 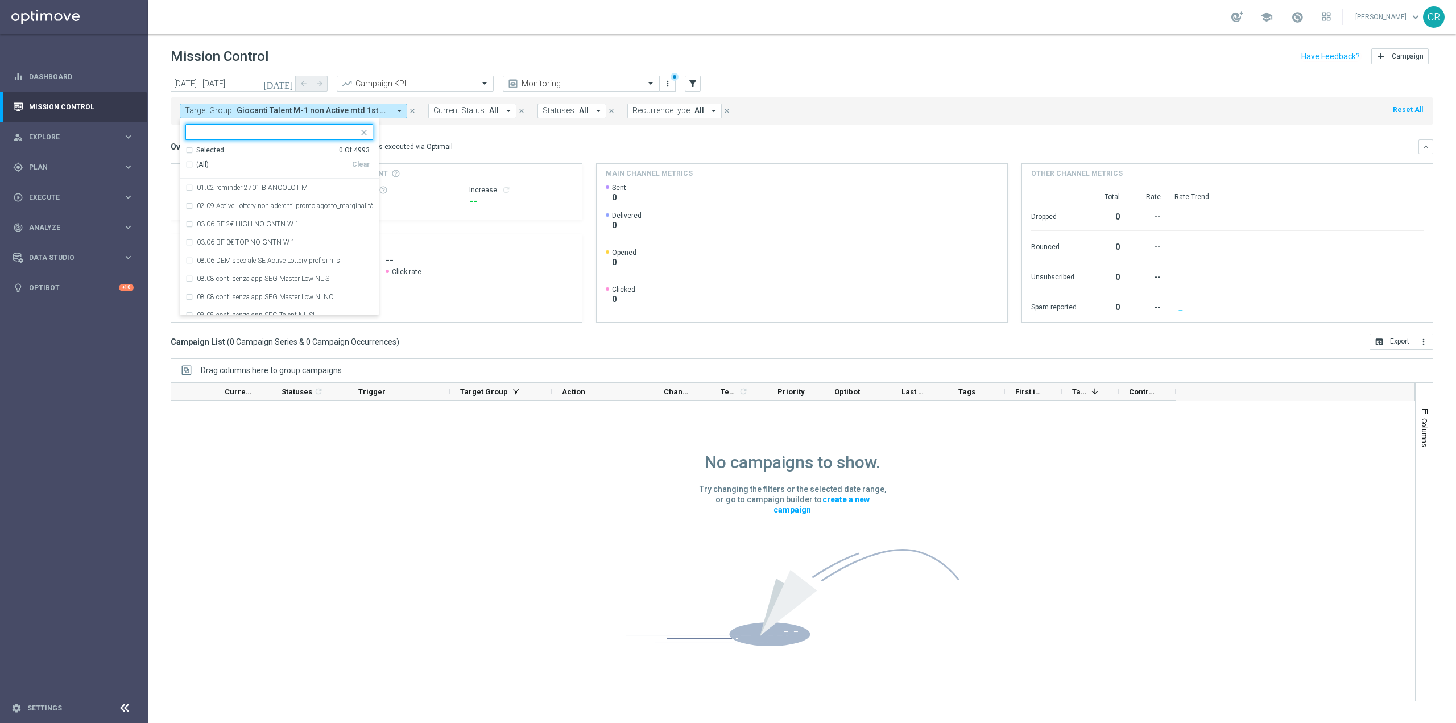 What do you see at coordinates (1402, 341) in the screenshot?
I see `multiple-options-button: Export to CSV` at bounding box center [1402, 341].